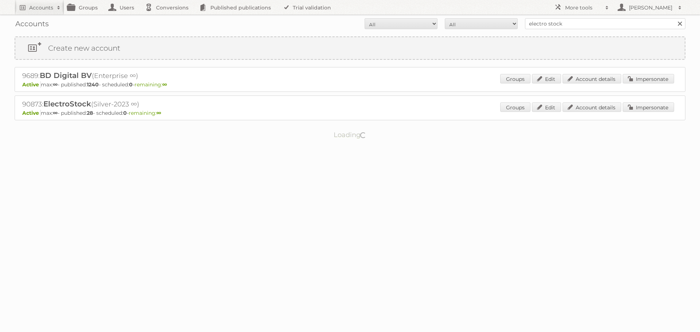 Image resolution: width=700 pixels, height=332 pixels. What do you see at coordinates (350, 48) in the screenshot?
I see `a: Create new account` at bounding box center [350, 48].